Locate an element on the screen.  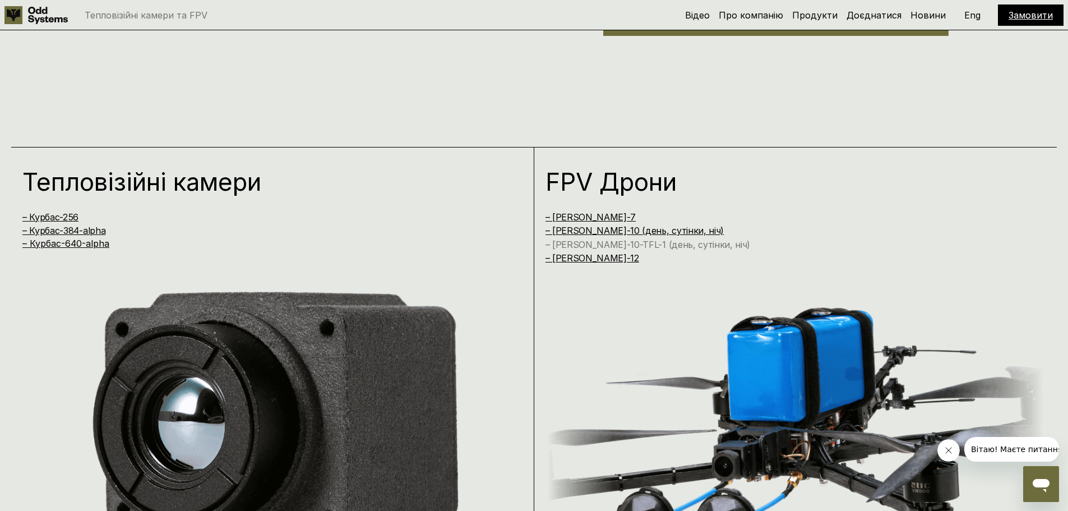
a: – Курбас-256 is located at coordinates (50, 217).